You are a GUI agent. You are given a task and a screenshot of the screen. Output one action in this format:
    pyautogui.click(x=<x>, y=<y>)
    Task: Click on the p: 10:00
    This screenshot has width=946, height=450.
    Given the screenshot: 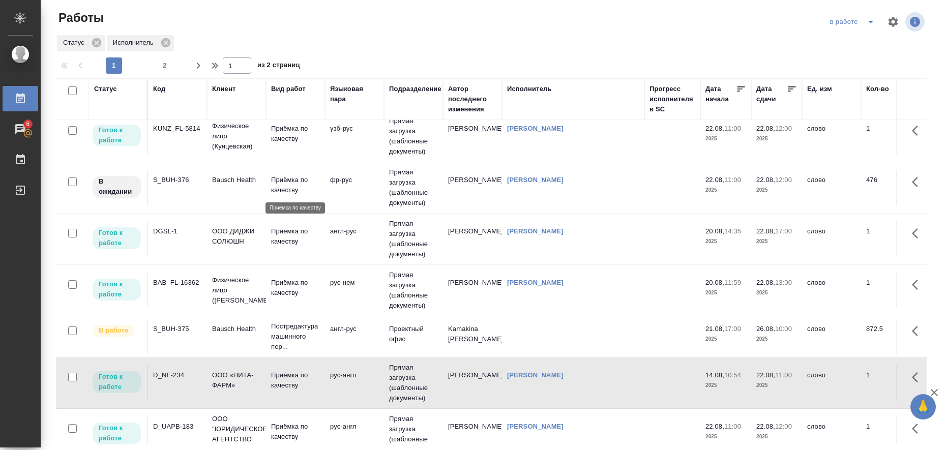 What is the action you would take?
    pyautogui.click(x=783, y=329)
    